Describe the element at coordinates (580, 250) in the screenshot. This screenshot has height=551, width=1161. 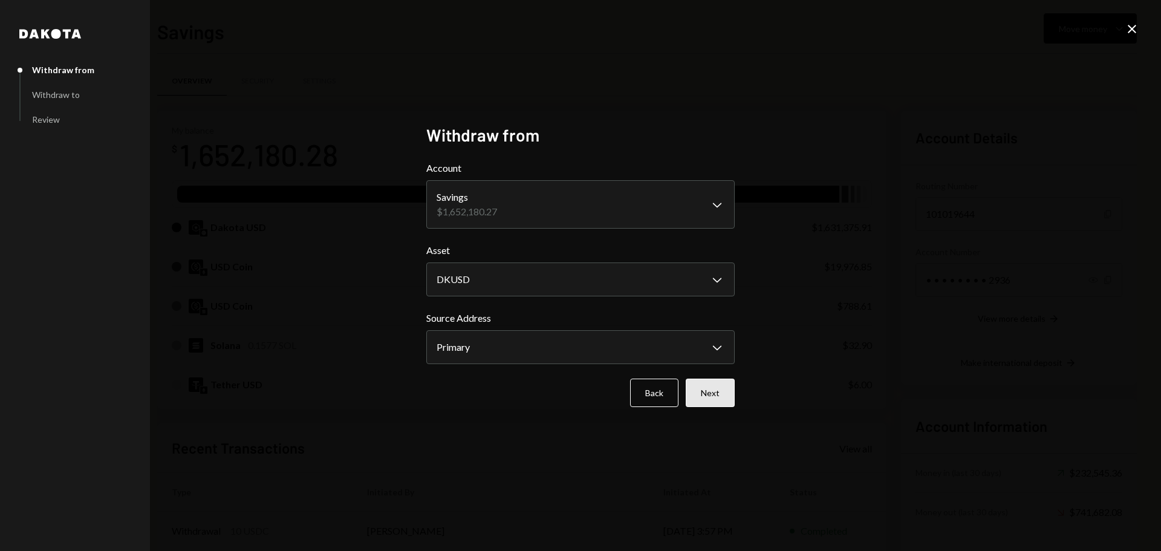
I see `label: Asset` at that location.